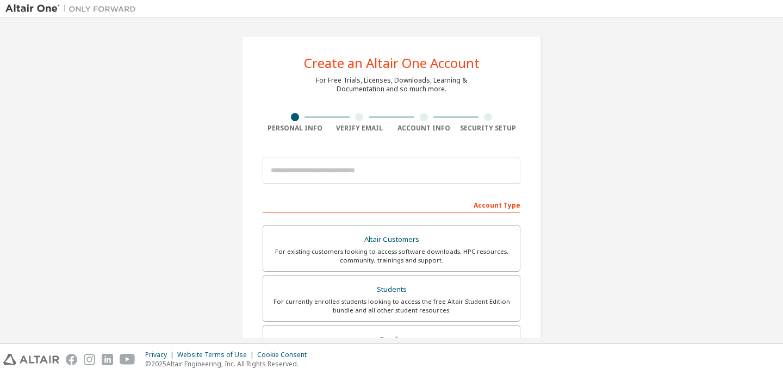  I want to click on div: Verify Email, so click(360, 128).